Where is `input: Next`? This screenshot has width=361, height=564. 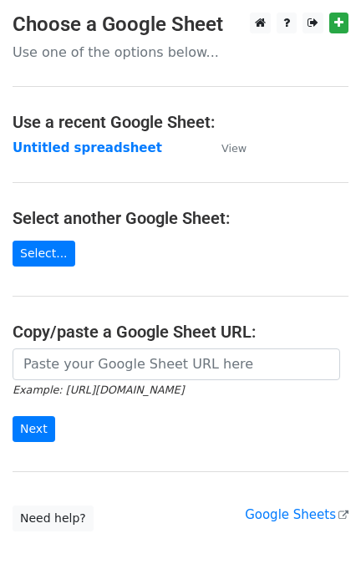
input: Next is located at coordinates (33, 429).